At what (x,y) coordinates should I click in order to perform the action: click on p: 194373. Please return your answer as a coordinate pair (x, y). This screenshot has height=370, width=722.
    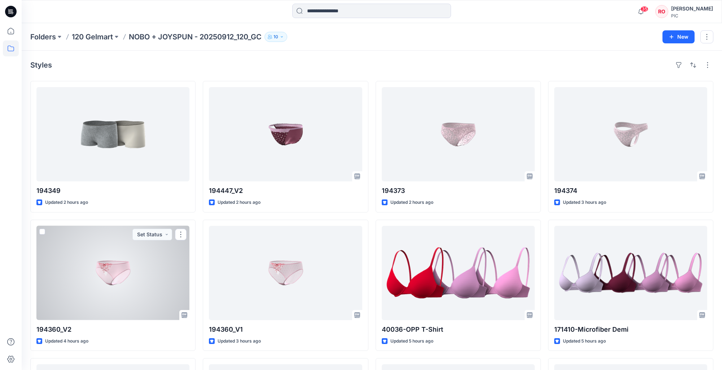
    Looking at the image, I should click on (458, 191).